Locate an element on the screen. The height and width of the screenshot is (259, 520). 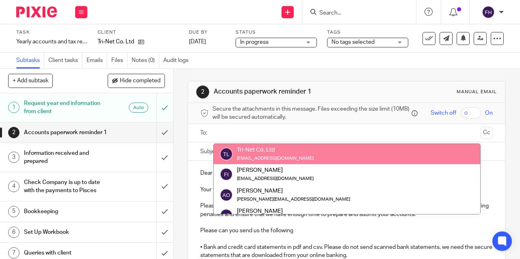
a: Files is located at coordinates (119, 60).